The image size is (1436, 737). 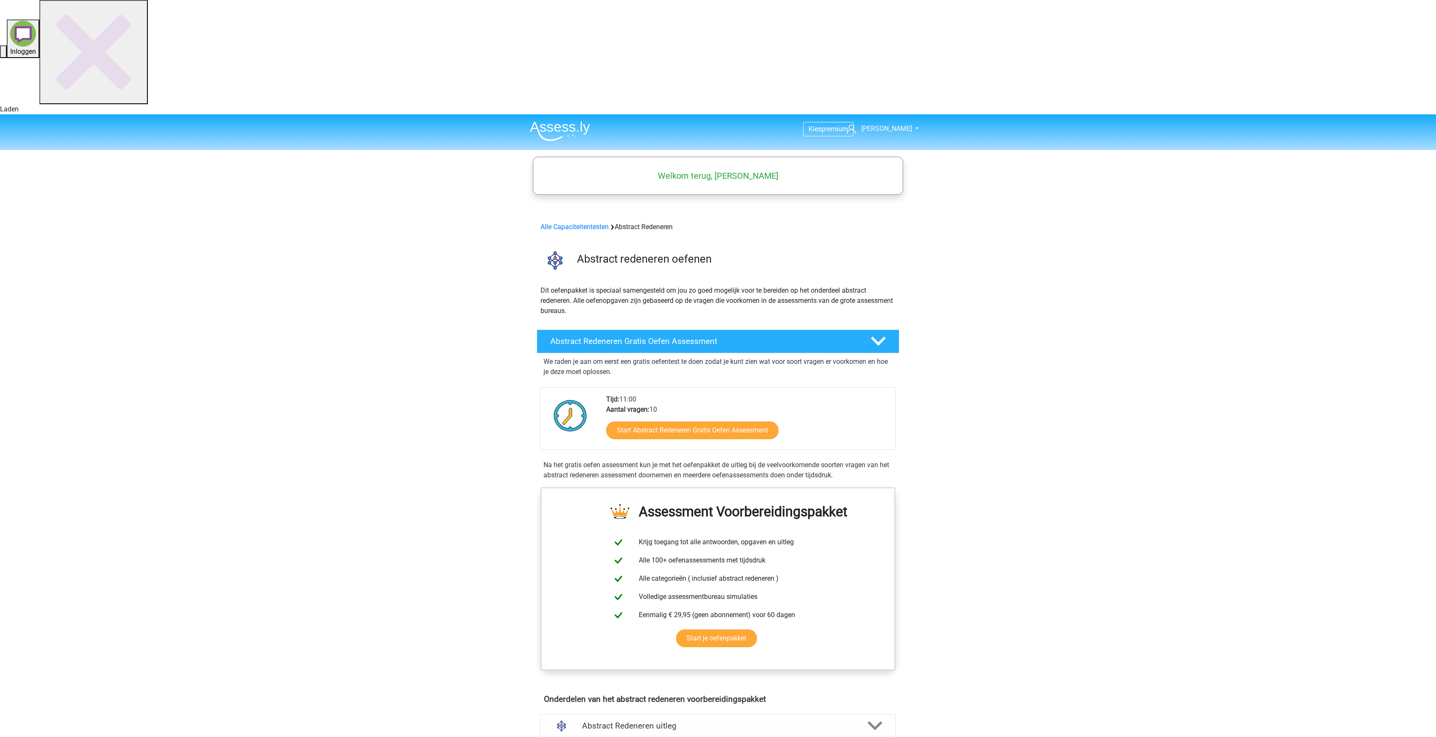 What do you see at coordinates (718, 470) in the screenshot?
I see `div: Na het gratis oefen assessment kun je met het oefenpakket de uitleg bij de veelvoorkomende soorte...` at bounding box center [718, 470].